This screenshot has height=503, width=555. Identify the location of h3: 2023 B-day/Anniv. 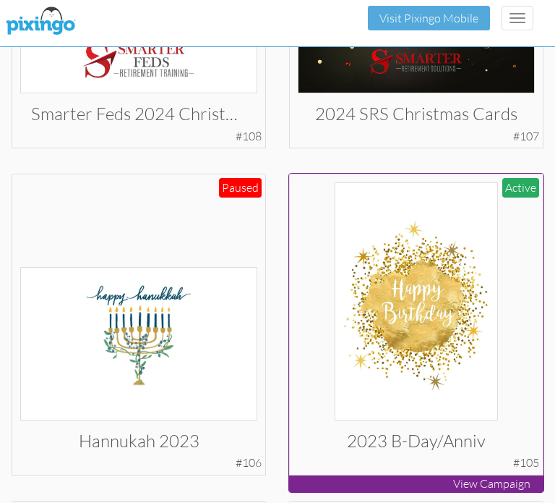
(417, 440).